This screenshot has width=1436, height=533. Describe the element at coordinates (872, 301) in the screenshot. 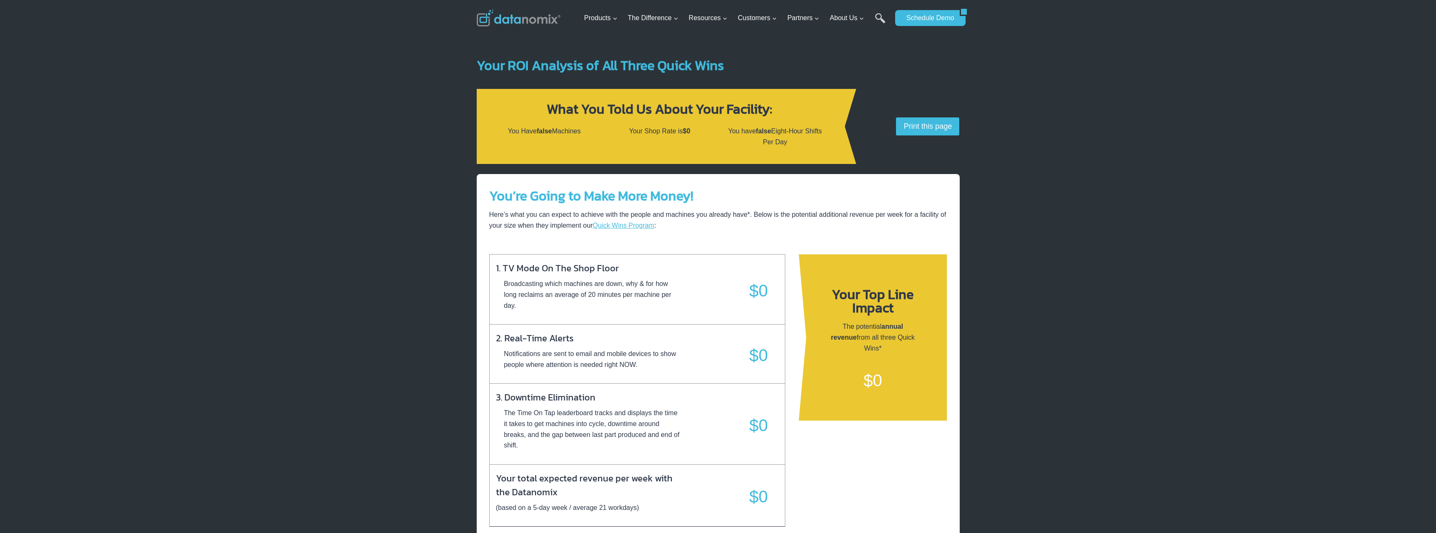

I see `strong: Your Top Line Impact` at that location.